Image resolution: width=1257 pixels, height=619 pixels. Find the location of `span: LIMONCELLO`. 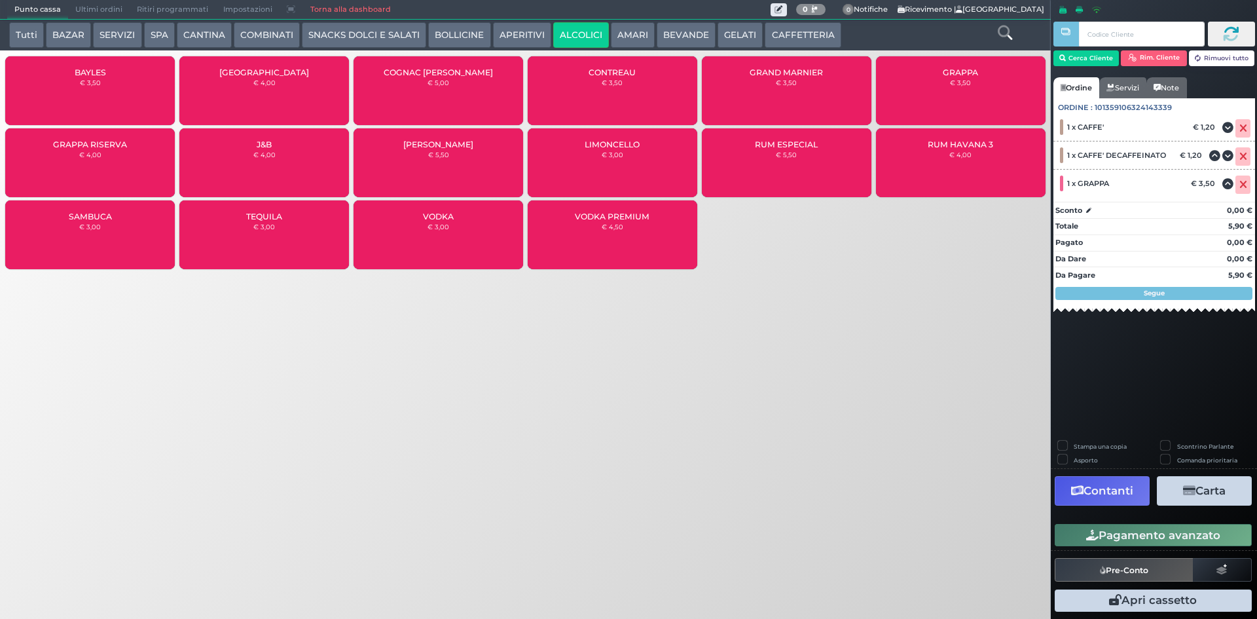

span: LIMONCELLO is located at coordinates (612, 144).